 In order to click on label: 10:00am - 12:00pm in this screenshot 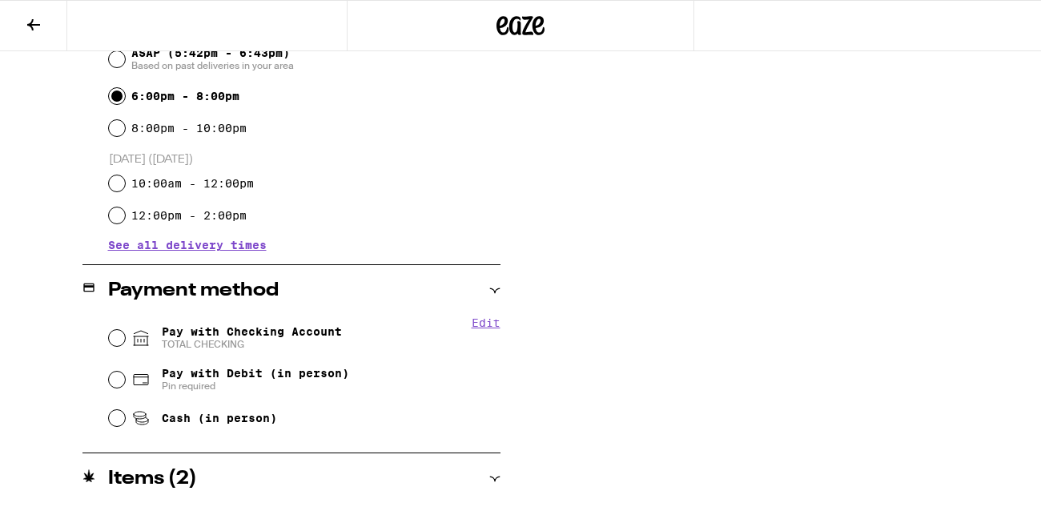, I will do `click(192, 183)`.